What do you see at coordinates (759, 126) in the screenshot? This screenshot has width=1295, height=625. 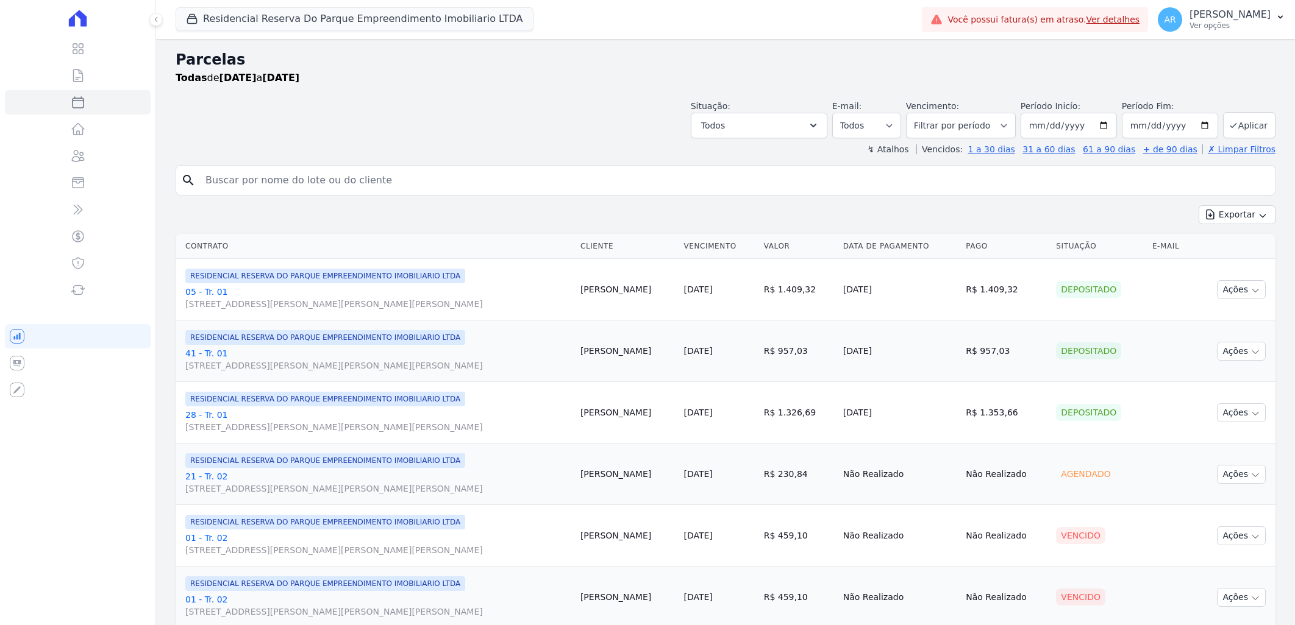 I see `button: Todos` at bounding box center [759, 126].